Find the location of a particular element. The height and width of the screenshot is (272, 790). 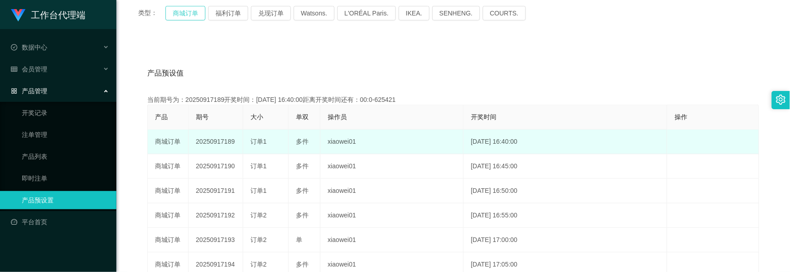

span: 数据中心 is located at coordinates (29, 47).